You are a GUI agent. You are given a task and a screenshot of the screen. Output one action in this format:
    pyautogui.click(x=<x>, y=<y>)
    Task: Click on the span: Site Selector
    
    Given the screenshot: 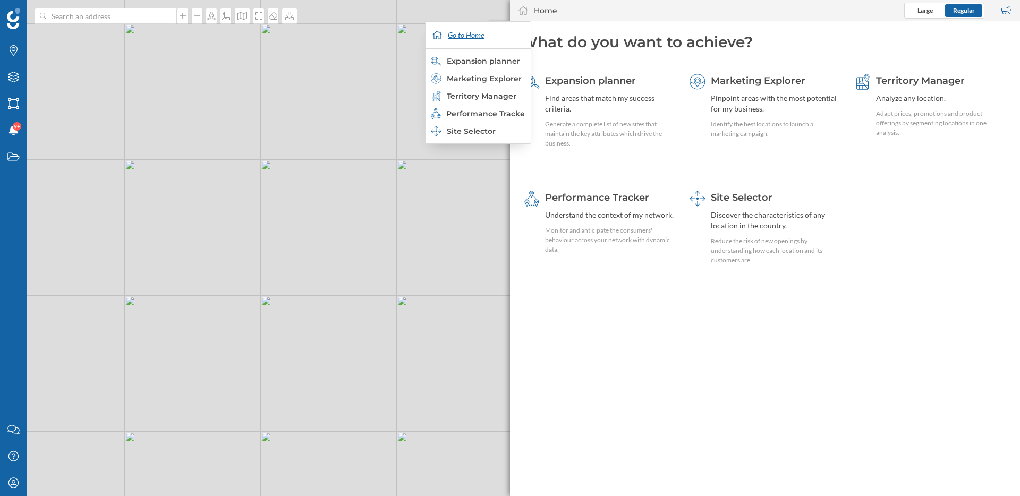 What is the action you would take?
    pyautogui.click(x=742, y=198)
    